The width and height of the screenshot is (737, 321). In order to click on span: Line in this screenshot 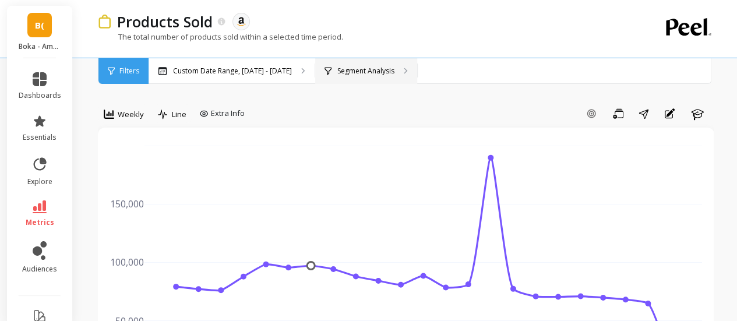, I will do `click(179, 114)`.